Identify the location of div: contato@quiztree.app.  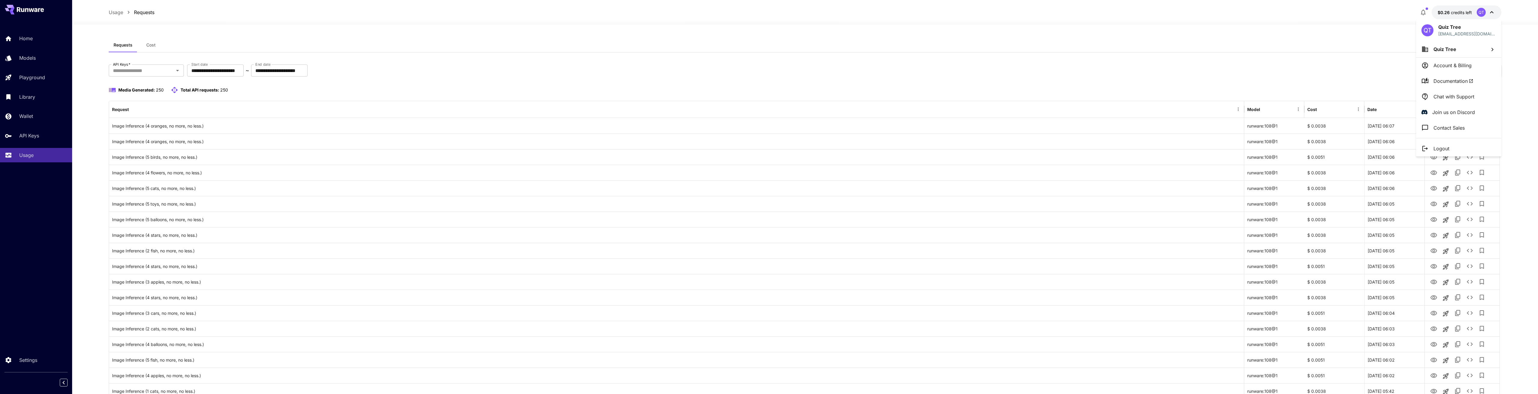
(1467, 34).